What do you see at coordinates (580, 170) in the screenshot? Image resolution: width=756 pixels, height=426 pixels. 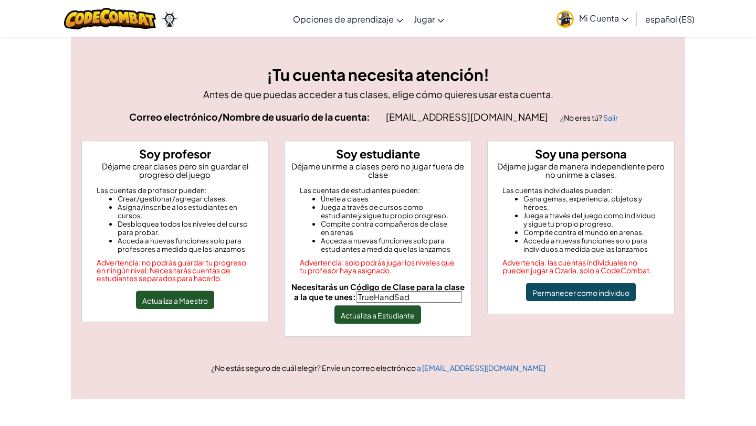 I see `font: Déjame jugar de manera independiente pero no unirme a clases.` at bounding box center [580, 170].